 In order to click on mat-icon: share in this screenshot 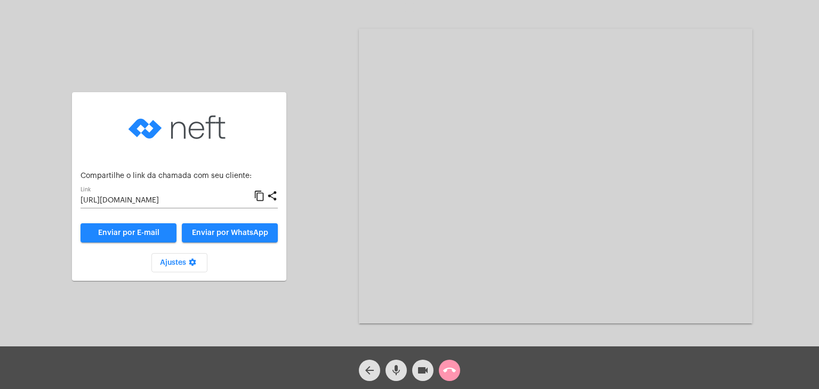, I will do `click(272, 196)`.